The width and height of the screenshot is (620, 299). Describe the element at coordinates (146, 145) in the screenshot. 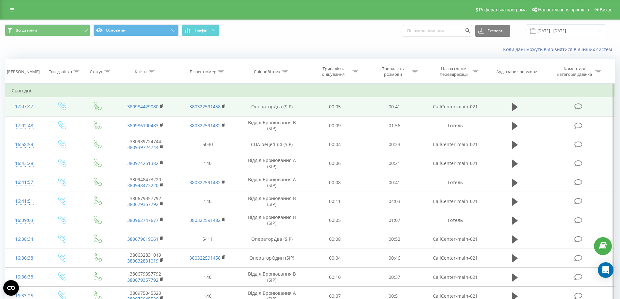

I see `td: 380939724744` at that location.